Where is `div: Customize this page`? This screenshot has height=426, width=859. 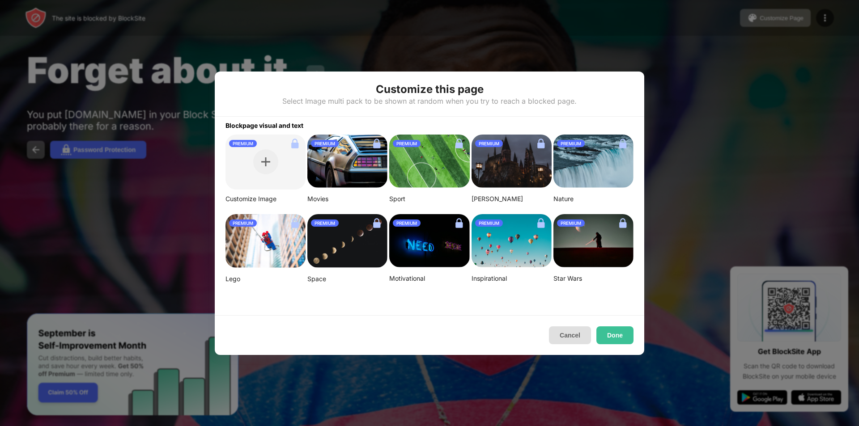 div: Customize this page is located at coordinates (429, 89).